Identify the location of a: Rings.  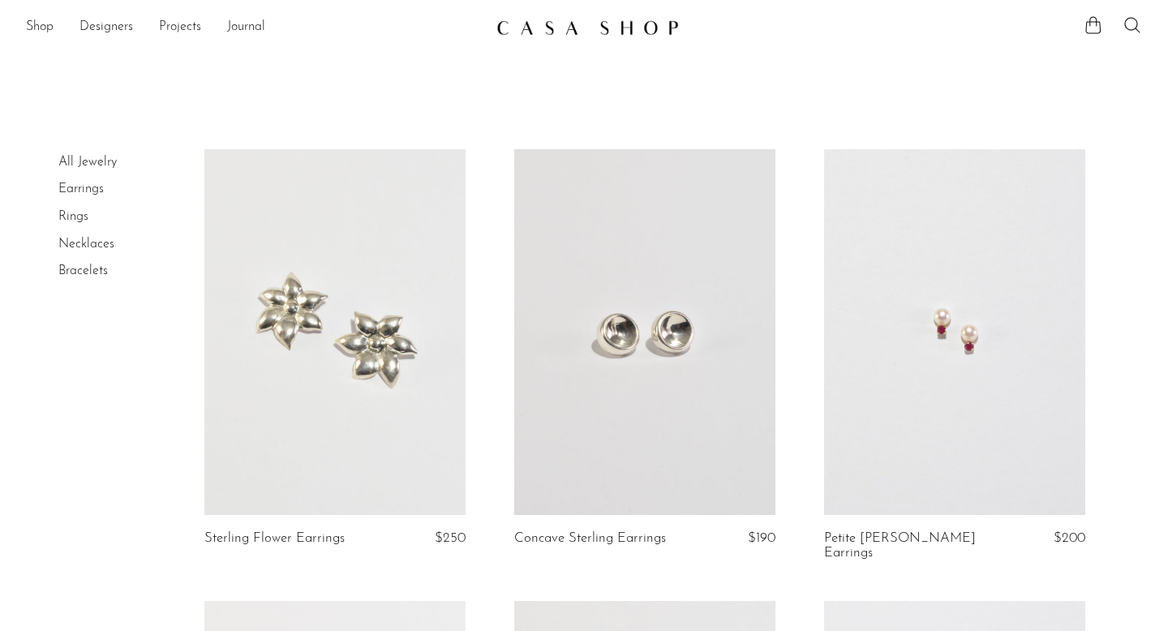
(73, 217).